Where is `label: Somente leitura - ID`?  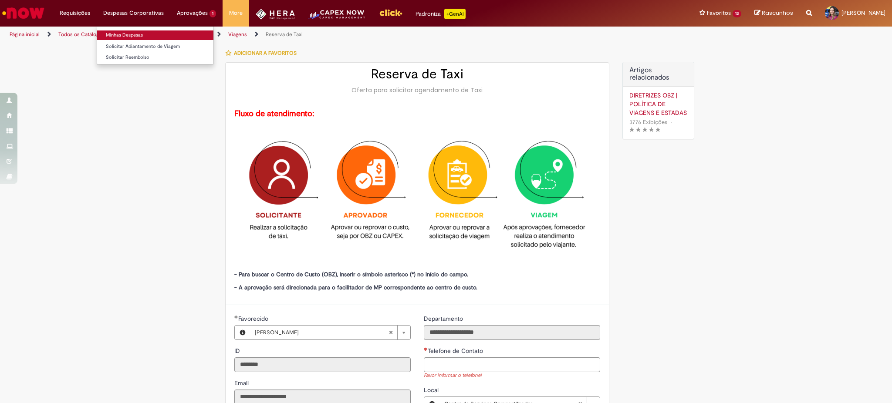 label: Somente leitura - ID is located at coordinates (238, 351).